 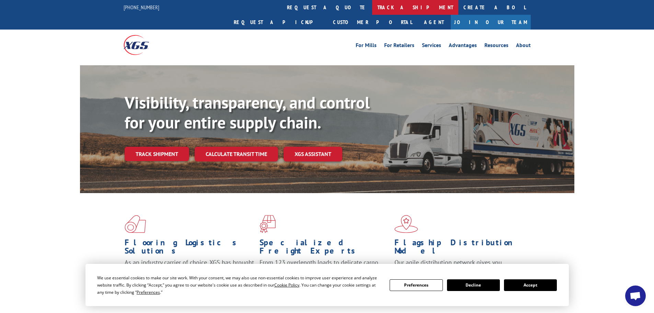 What do you see at coordinates (491, 22) in the screenshot?
I see `a: Join Our Team` at bounding box center [491, 22].